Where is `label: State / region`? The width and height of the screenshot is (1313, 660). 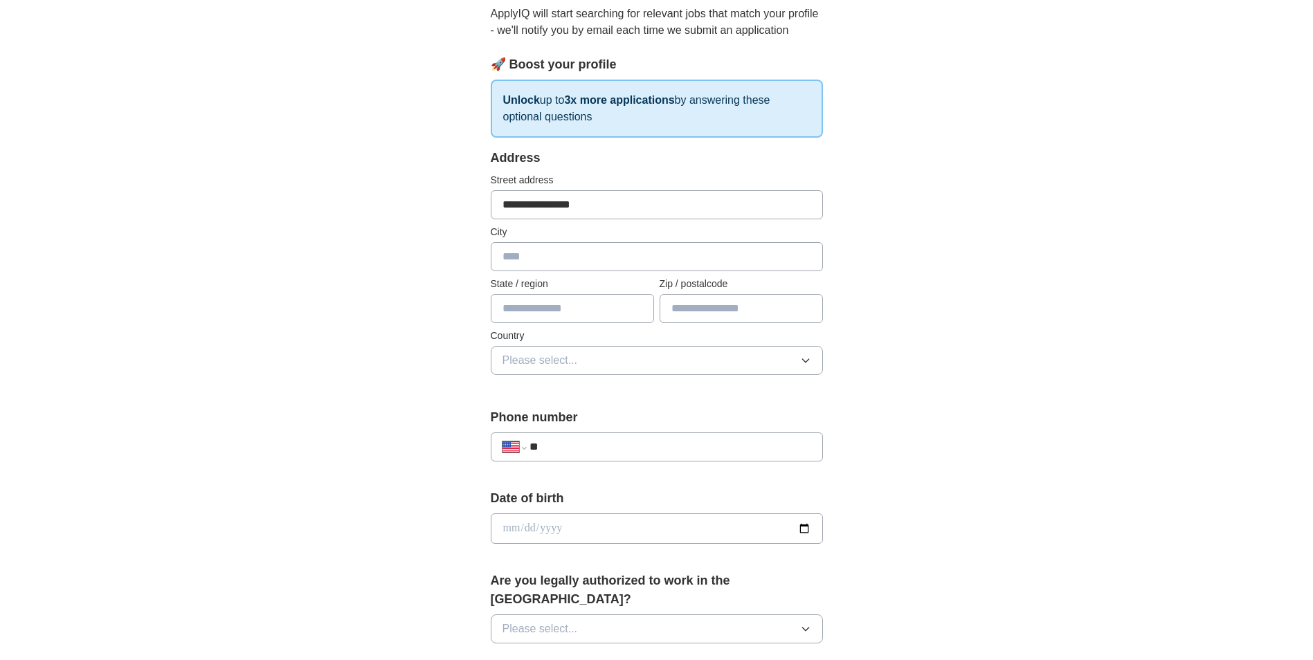 label: State / region is located at coordinates (573, 284).